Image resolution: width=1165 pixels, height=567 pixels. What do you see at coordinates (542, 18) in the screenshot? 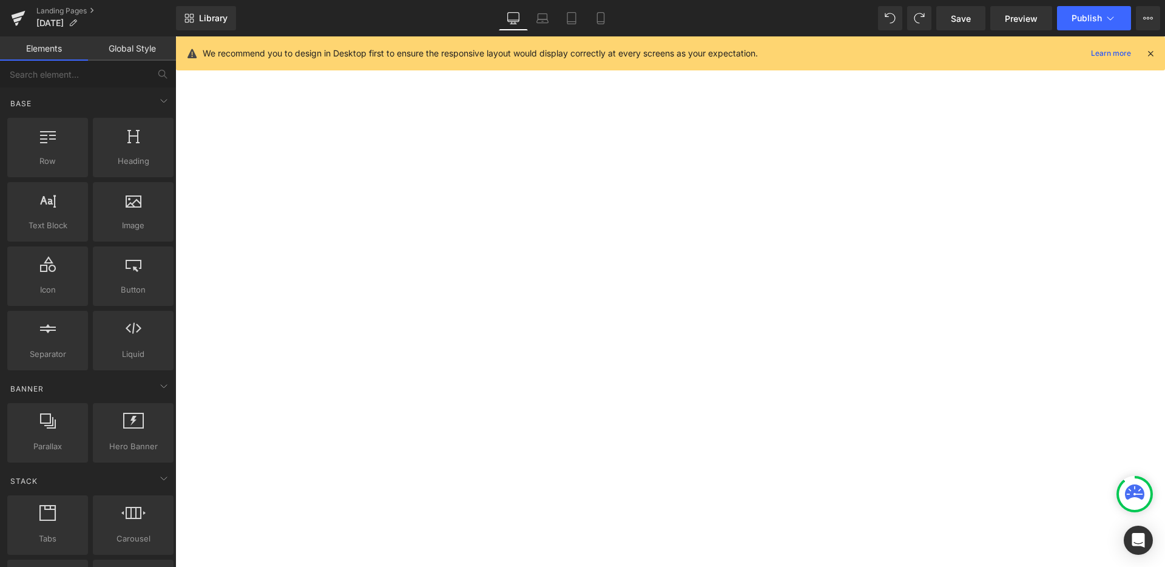
I see `a: Laptop` at bounding box center [542, 18].